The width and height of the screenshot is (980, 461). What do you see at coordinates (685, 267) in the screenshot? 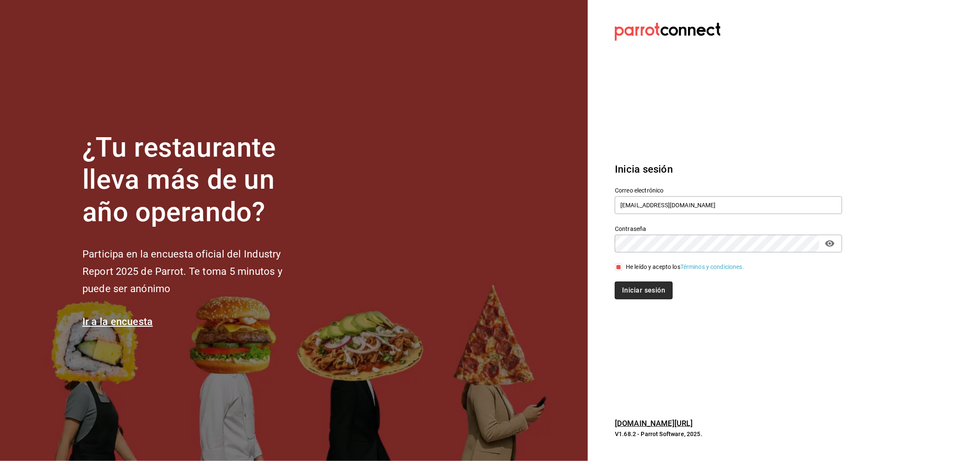
I see `div: He leído y acepto los` at bounding box center [685, 267].